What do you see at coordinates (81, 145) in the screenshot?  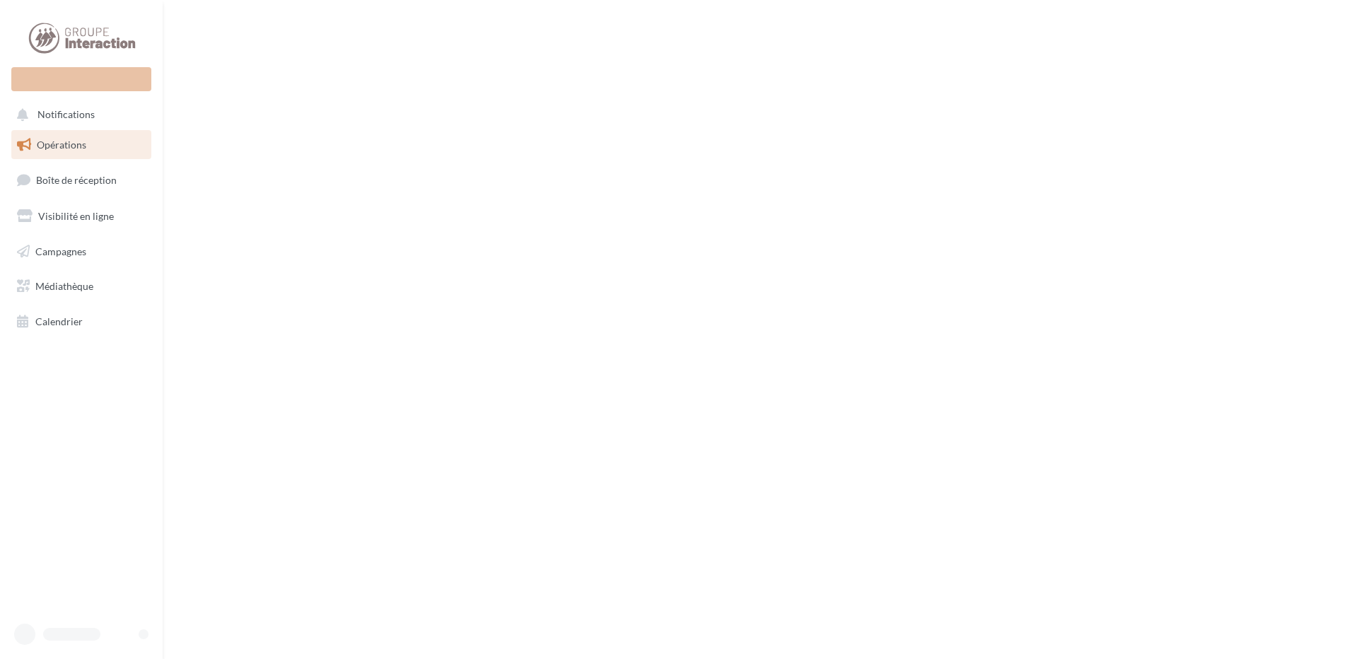 I see `a: Opérations` at bounding box center [81, 145].